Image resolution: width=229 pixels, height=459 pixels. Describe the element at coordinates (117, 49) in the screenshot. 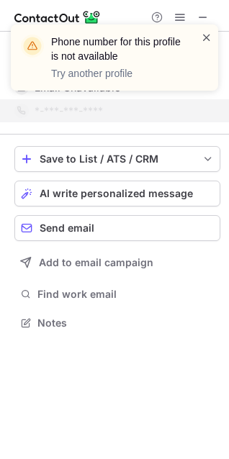

I see `header: Phone number for this profile is not available` at that location.